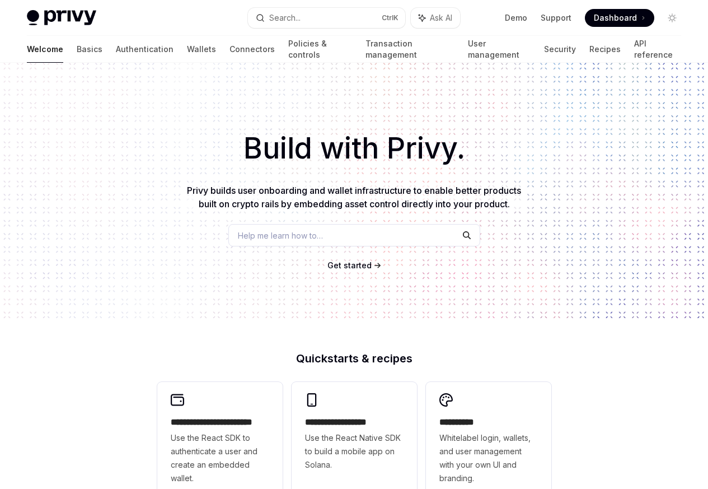 The image size is (708, 489). Describe the element at coordinates (390, 18) in the screenshot. I see `span: Ctrl K` at that location.